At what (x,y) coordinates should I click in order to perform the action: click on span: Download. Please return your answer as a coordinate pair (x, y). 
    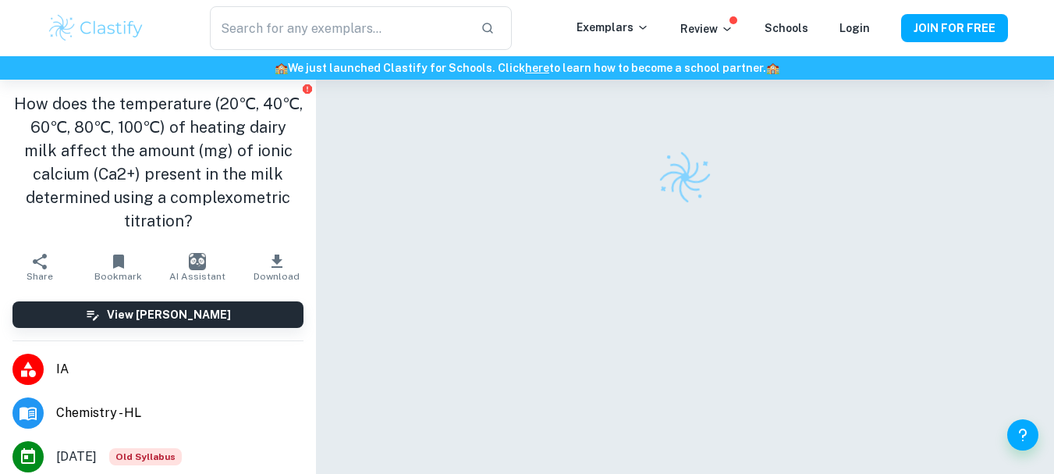
    Looking at the image, I should click on (276, 276).